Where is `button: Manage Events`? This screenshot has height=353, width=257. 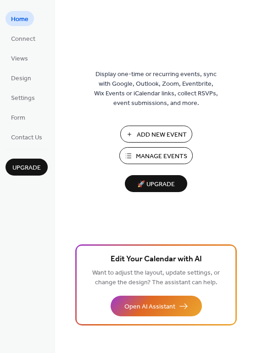
button: Manage Events is located at coordinates (156, 155).